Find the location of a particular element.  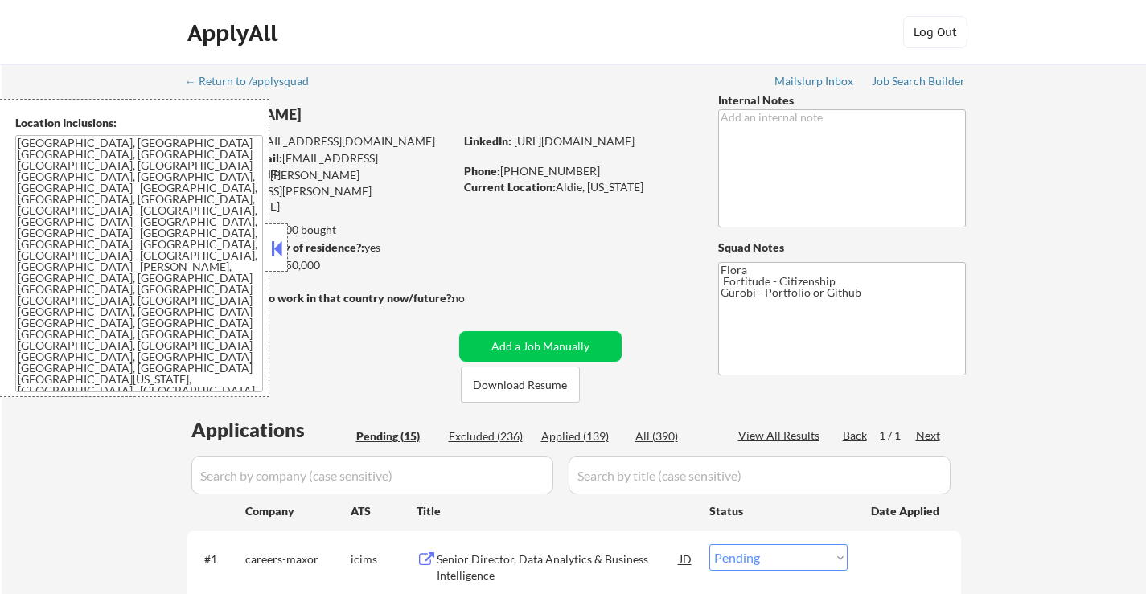

div: Date Applied is located at coordinates (906, 511).